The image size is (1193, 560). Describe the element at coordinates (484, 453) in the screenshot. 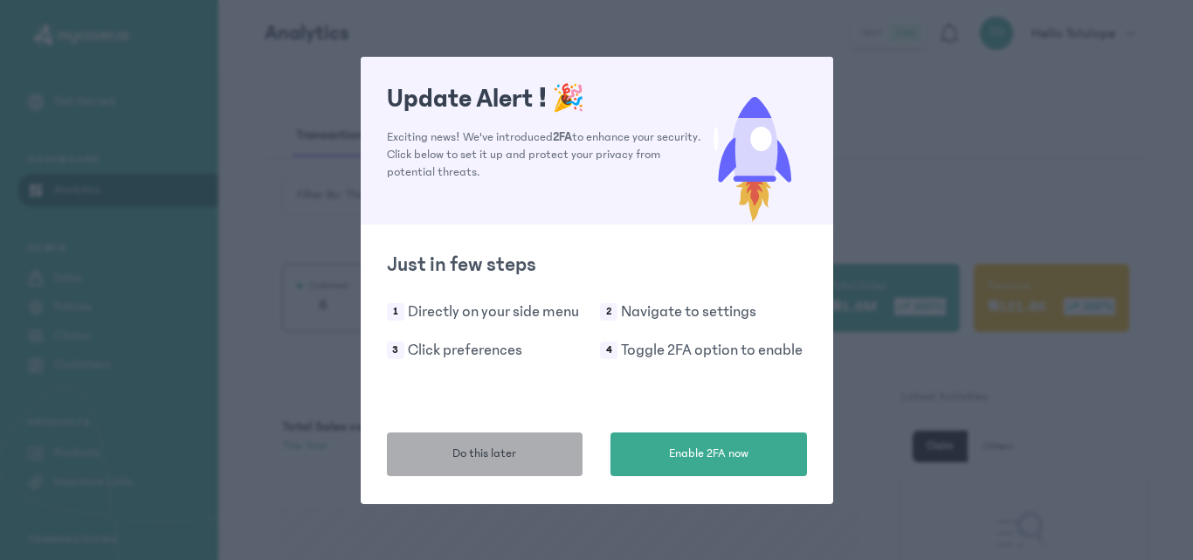

I see `span: Do this later` at that location.